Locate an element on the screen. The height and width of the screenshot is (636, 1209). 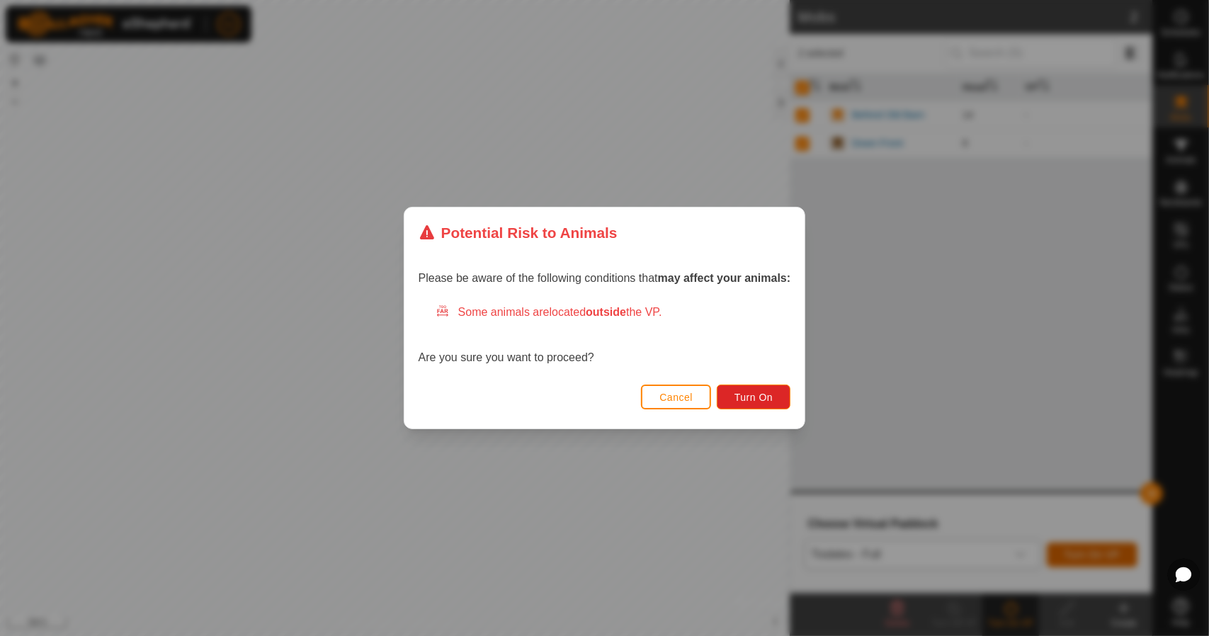
button: Cancel is located at coordinates (676, 397).